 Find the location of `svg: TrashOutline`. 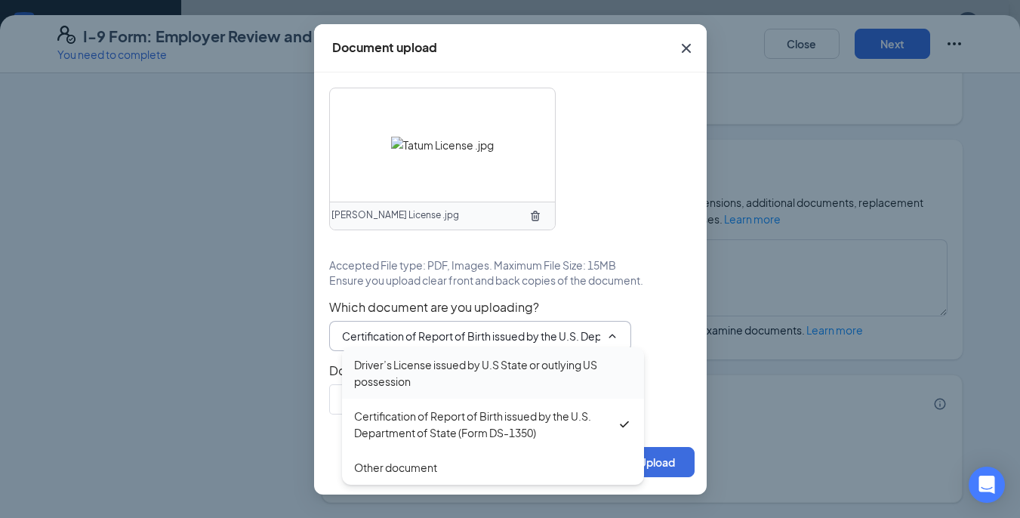

svg: TrashOutline is located at coordinates (535, 216).